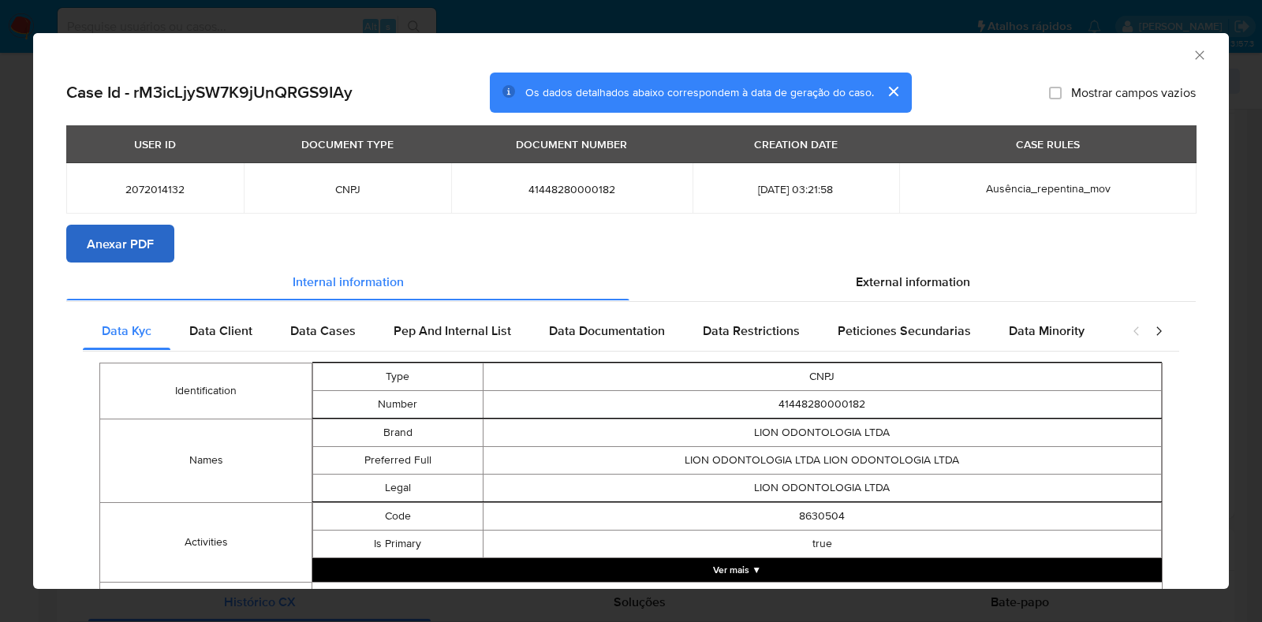  What do you see at coordinates (398, 516) in the screenshot?
I see `td: Code` at bounding box center [398, 516].